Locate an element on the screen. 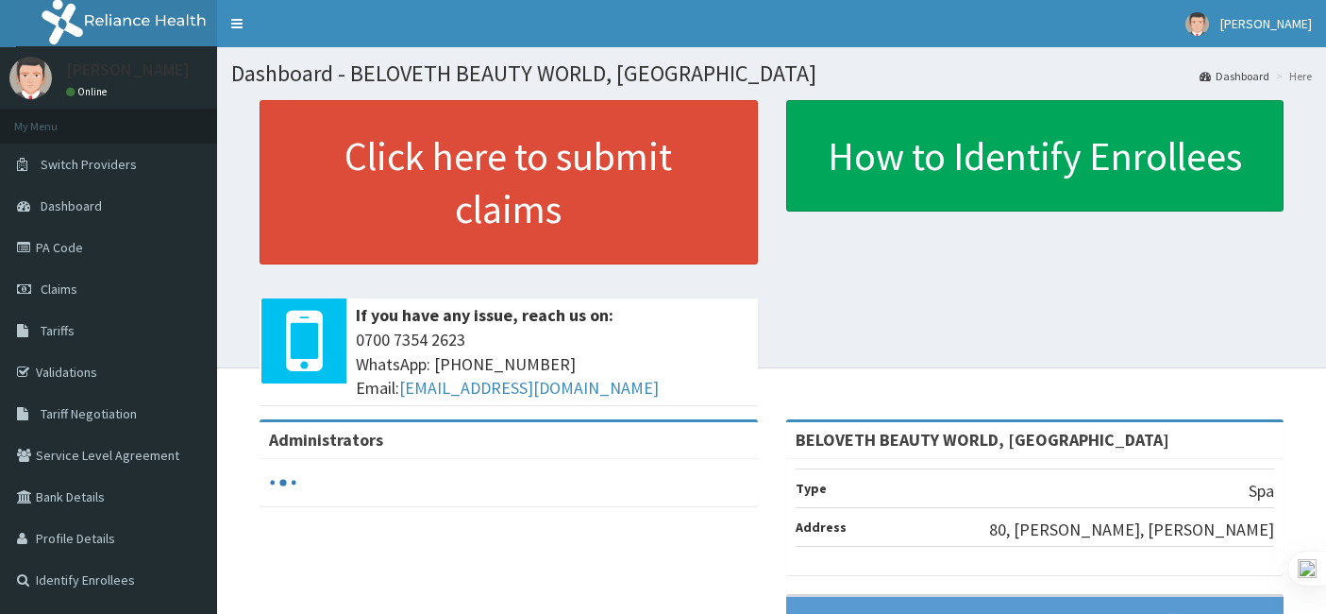 Image resolution: width=1326 pixels, height=614 pixels. a: Dashboard is located at coordinates (1235, 76).